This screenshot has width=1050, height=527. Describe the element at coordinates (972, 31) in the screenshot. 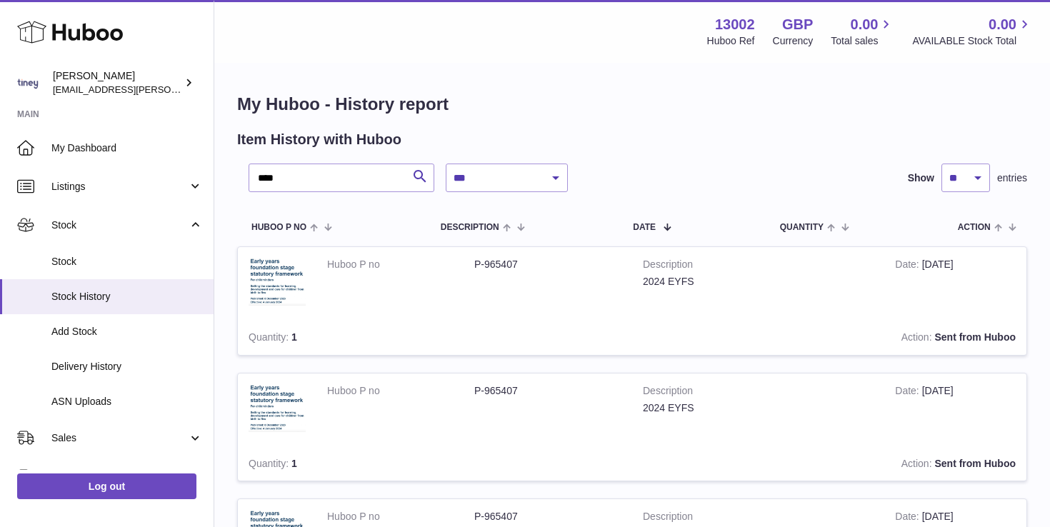

I see `a: 0.00 AVAILABLE Stock Total` at that location.